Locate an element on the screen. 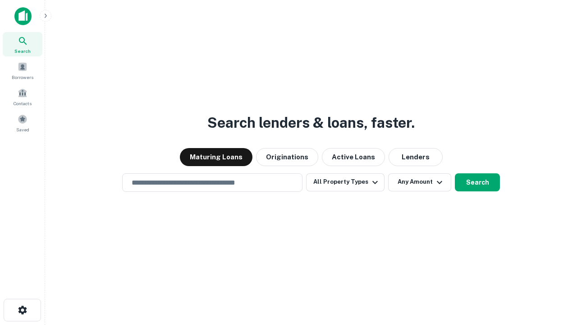 This screenshot has width=577, height=325. a: Saved is located at coordinates (23, 123).